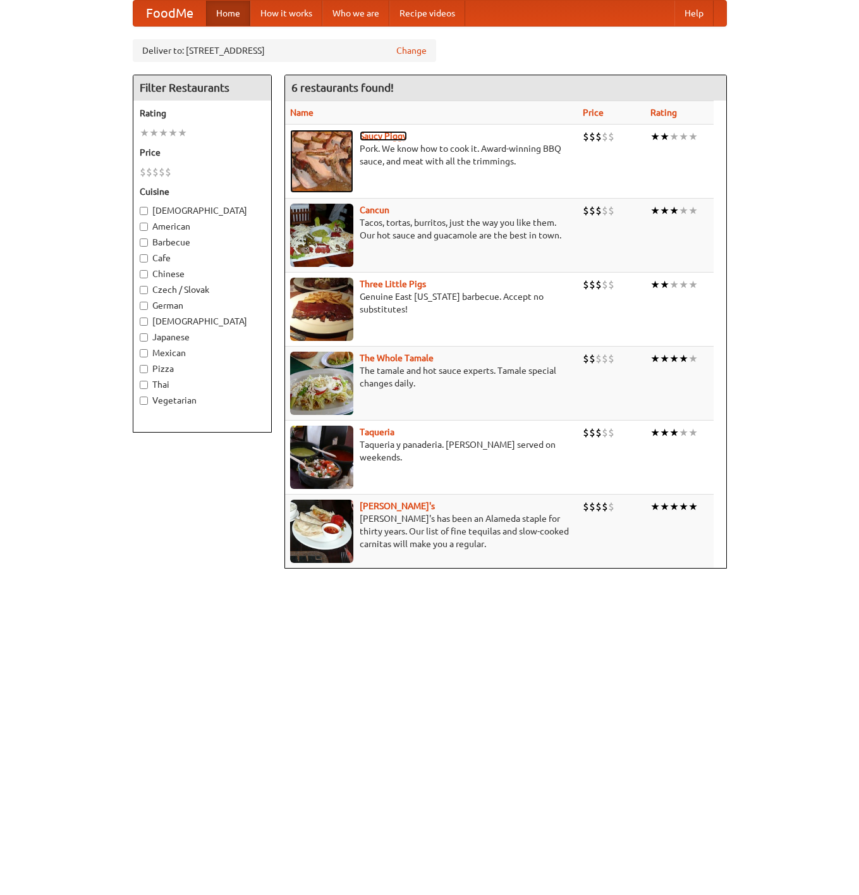 Image resolution: width=859 pixels, height=895 pixels. What do you see at coordinates (228, 13) in the screenshot?
I see `a: Home` at bounding box center [228, 13].